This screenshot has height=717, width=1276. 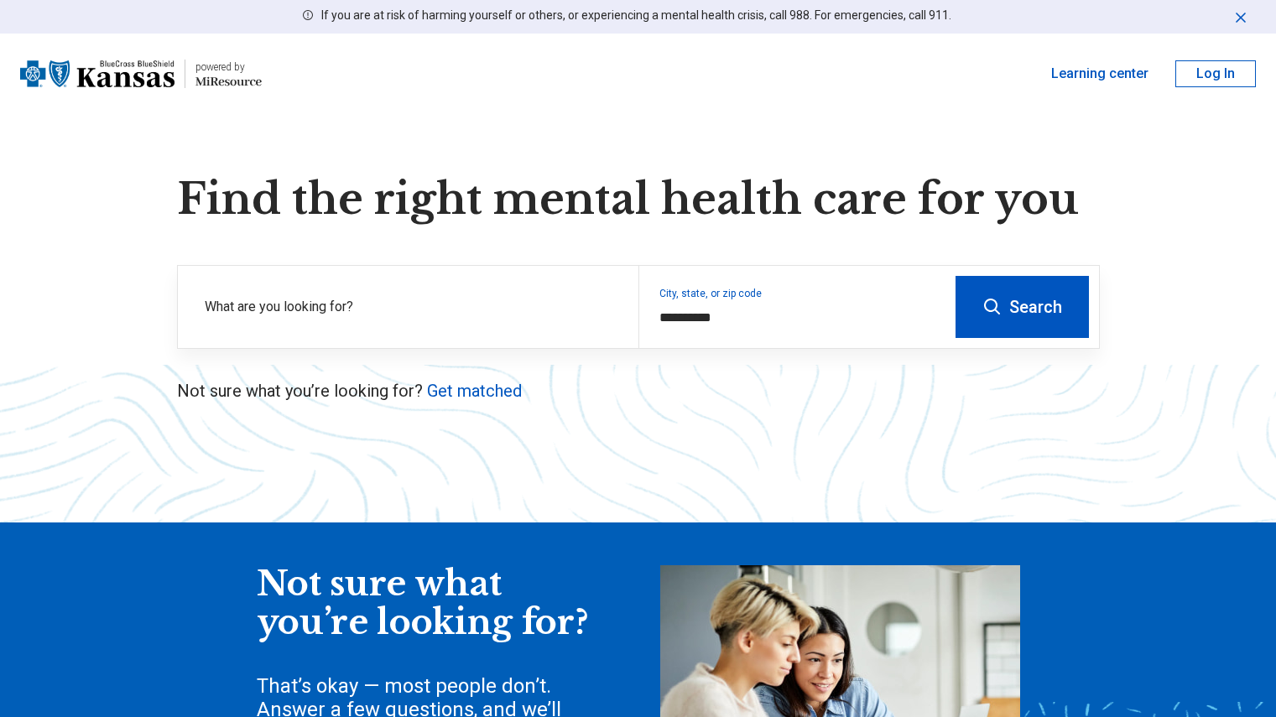 I want to click on p: If you are at risk of harming yourself or others, or experiencing a mental health crisis, call 98..., so click(x=636, y=15).